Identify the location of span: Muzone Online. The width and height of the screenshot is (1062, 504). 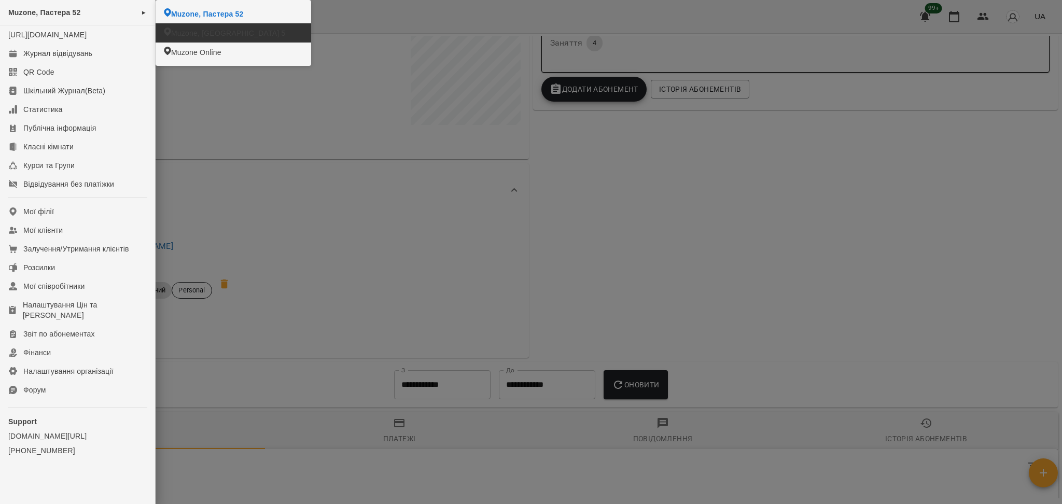
(196, 52).